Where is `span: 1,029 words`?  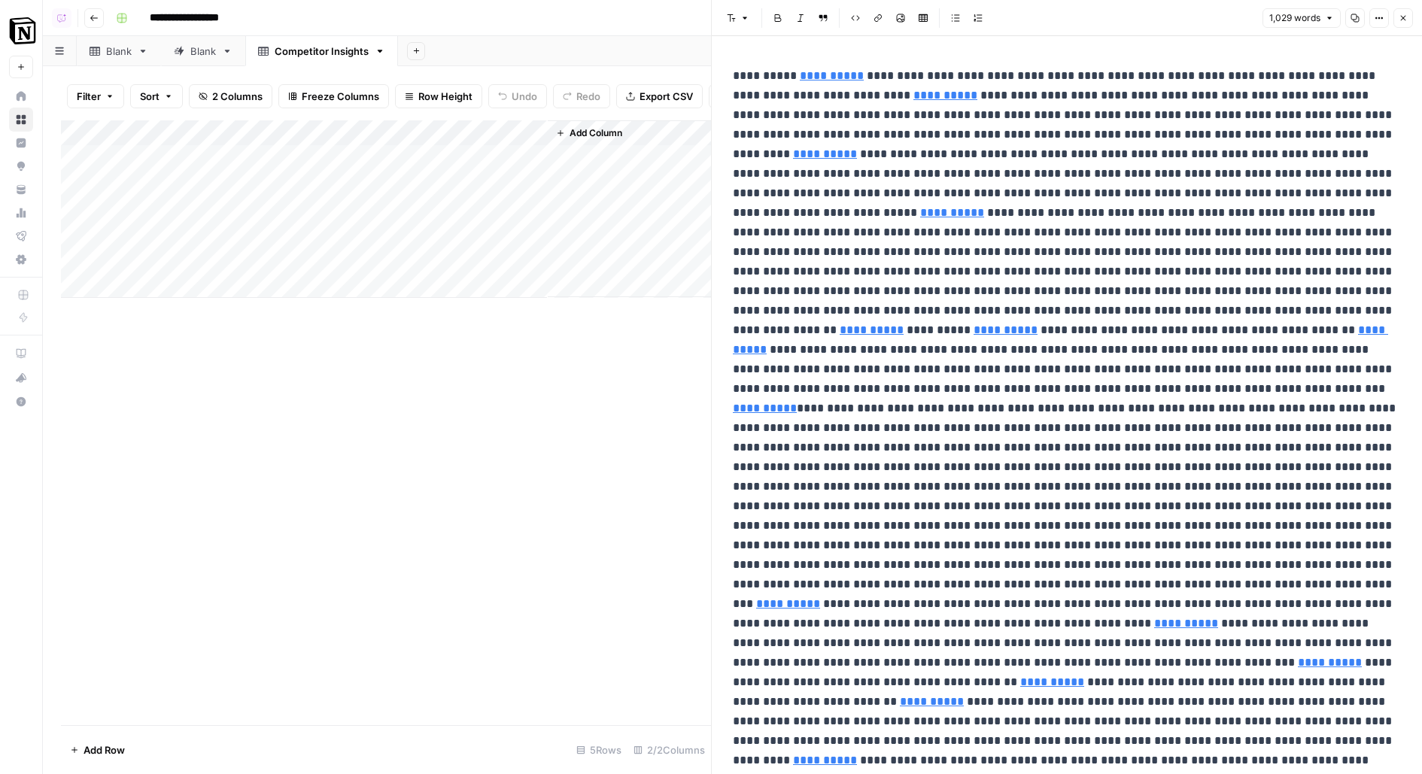
span: 1,029 words is located at coordinates (1295, 18).